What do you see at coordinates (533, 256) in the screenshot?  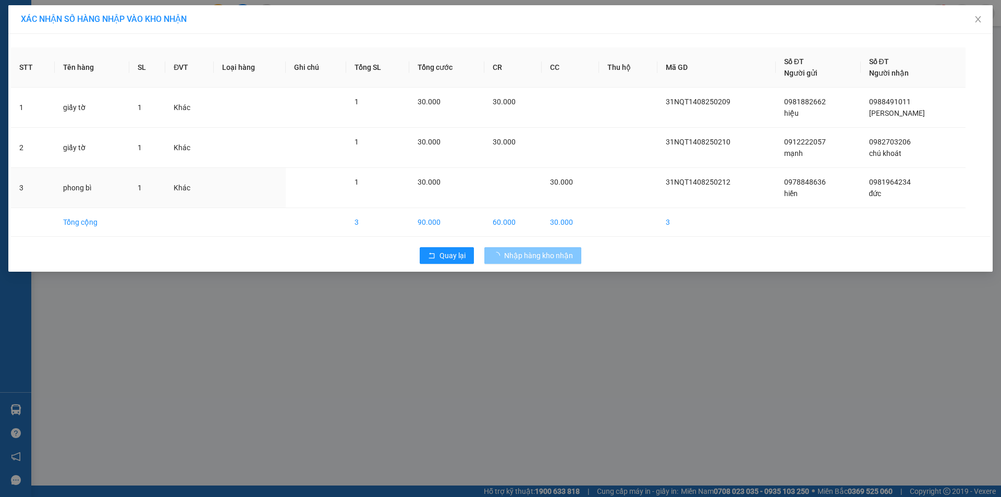 I see `button: Nhập hàng kho nhận` at bounding box center [533, 256].